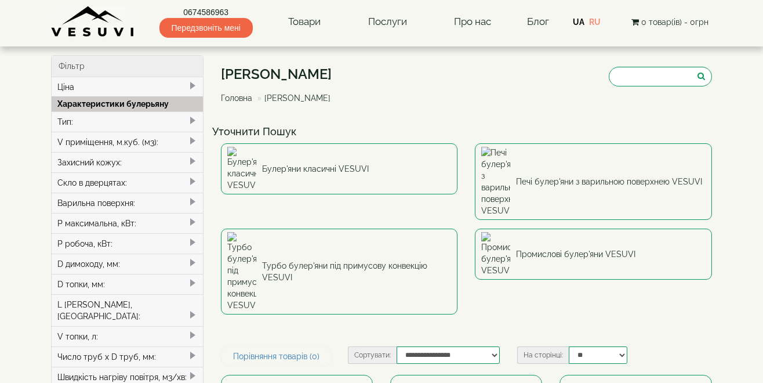  I want to click on div: D топки, мм:, so click(127, 283).